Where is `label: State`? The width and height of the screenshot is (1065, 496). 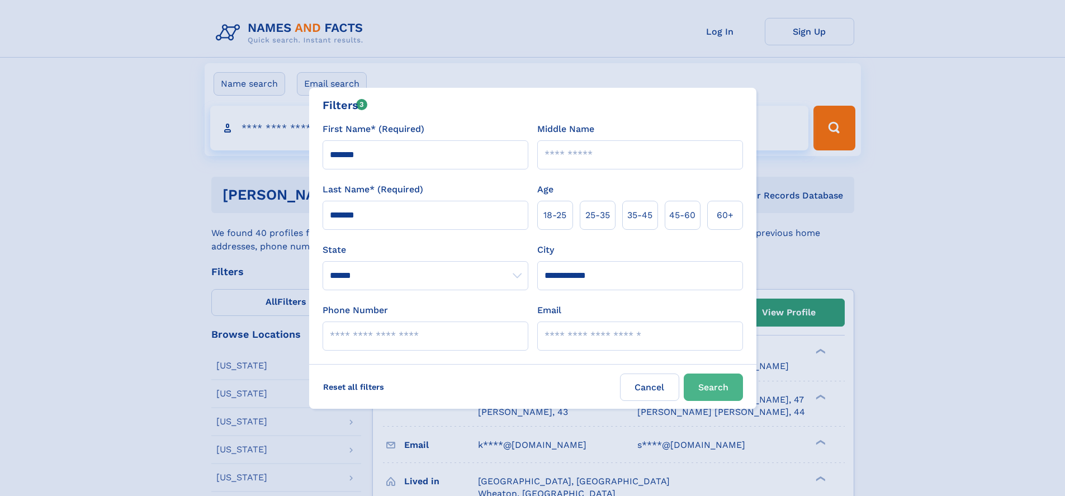 label: State is located at coordinates (425, 250).